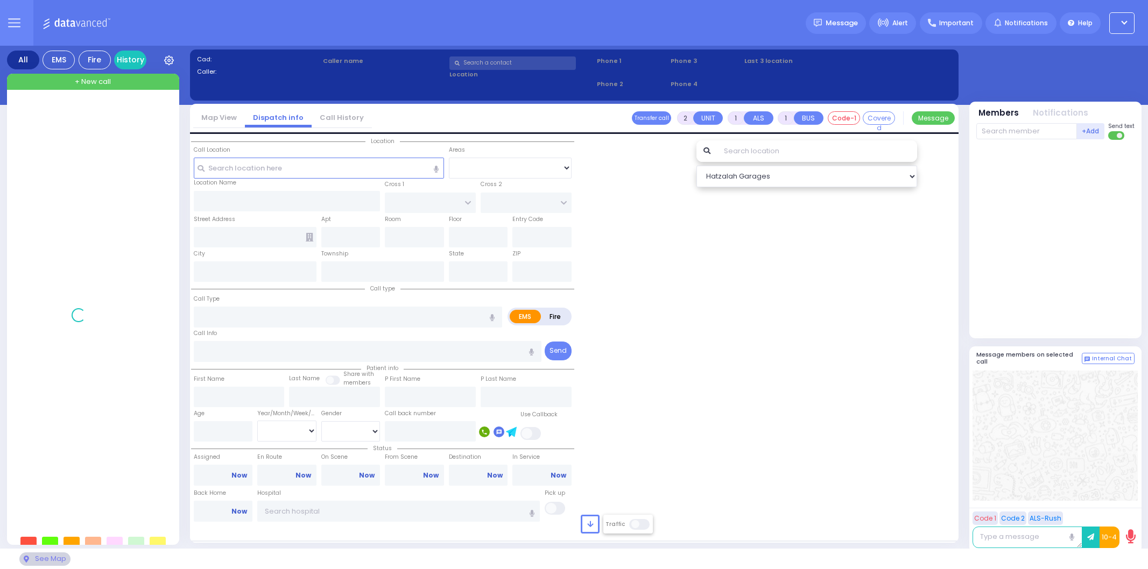  Describe the element at coordinates (278, 117) in the screenshot. I see `a: Dispatch info` at that location.